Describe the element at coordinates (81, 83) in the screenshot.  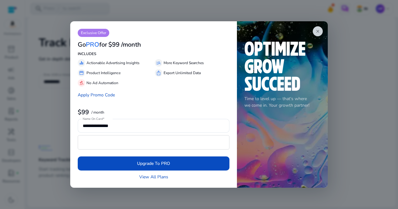
I see `span: gavel` at that location.